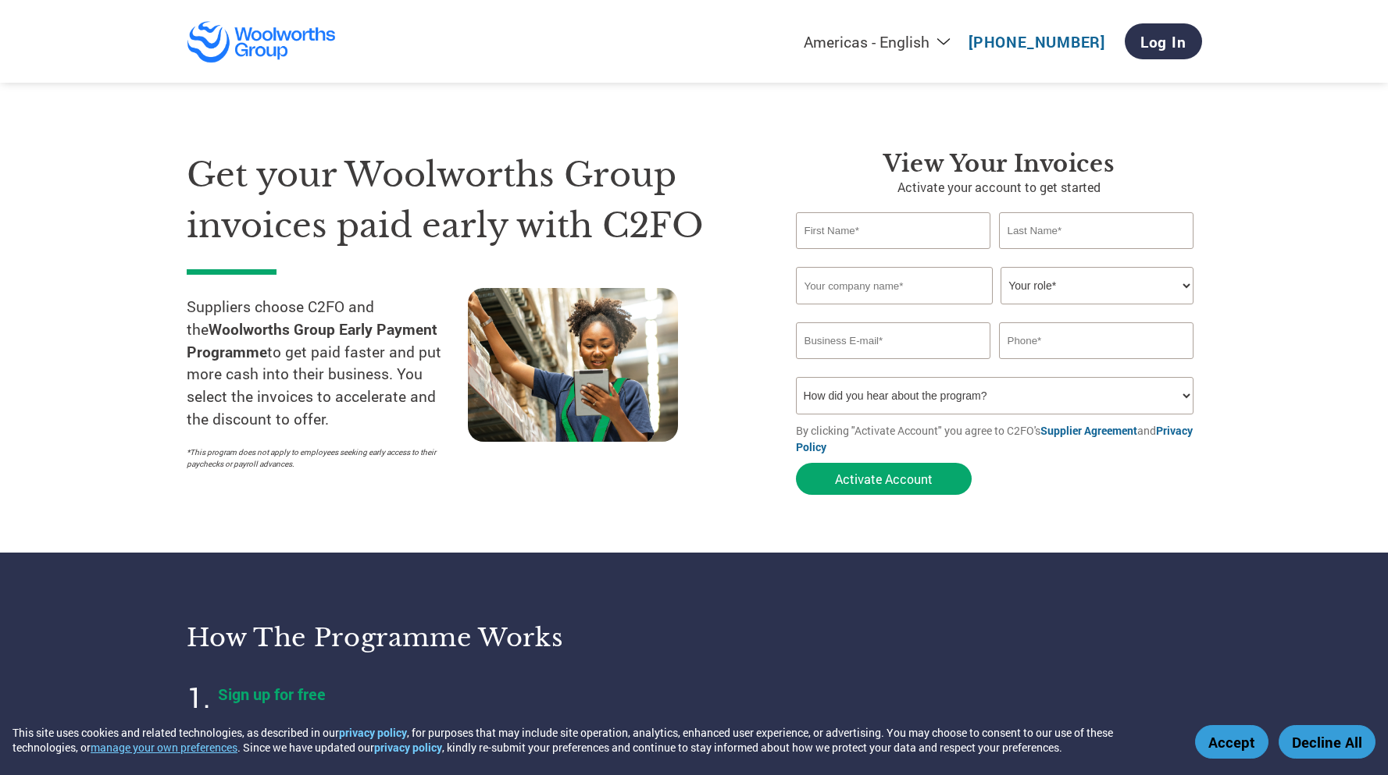 The height and width of the screenshot is (775, 1388). I want to click on p: *This program does not apply to employees seeking early access to their paychecks or payroll adva..., so click(319, 458).